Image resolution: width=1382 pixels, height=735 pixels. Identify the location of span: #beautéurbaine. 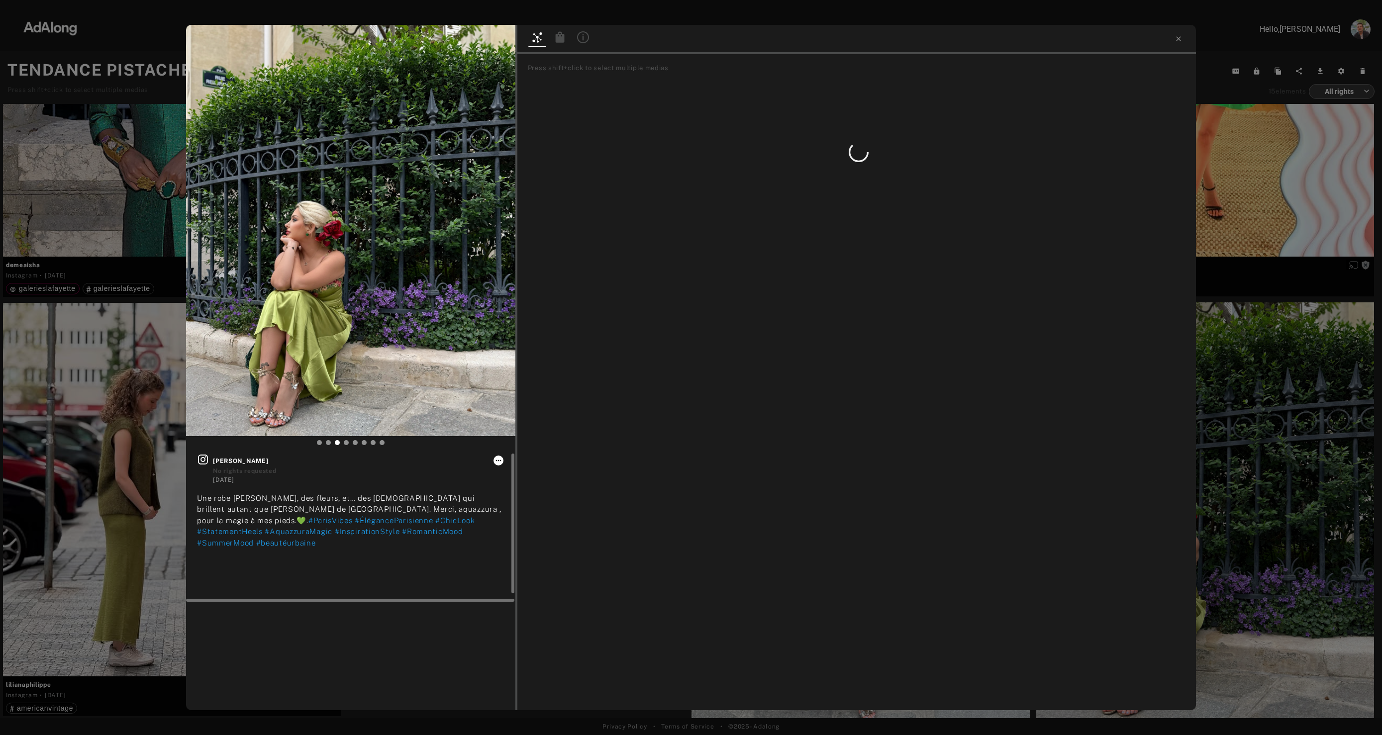
(286, 543).